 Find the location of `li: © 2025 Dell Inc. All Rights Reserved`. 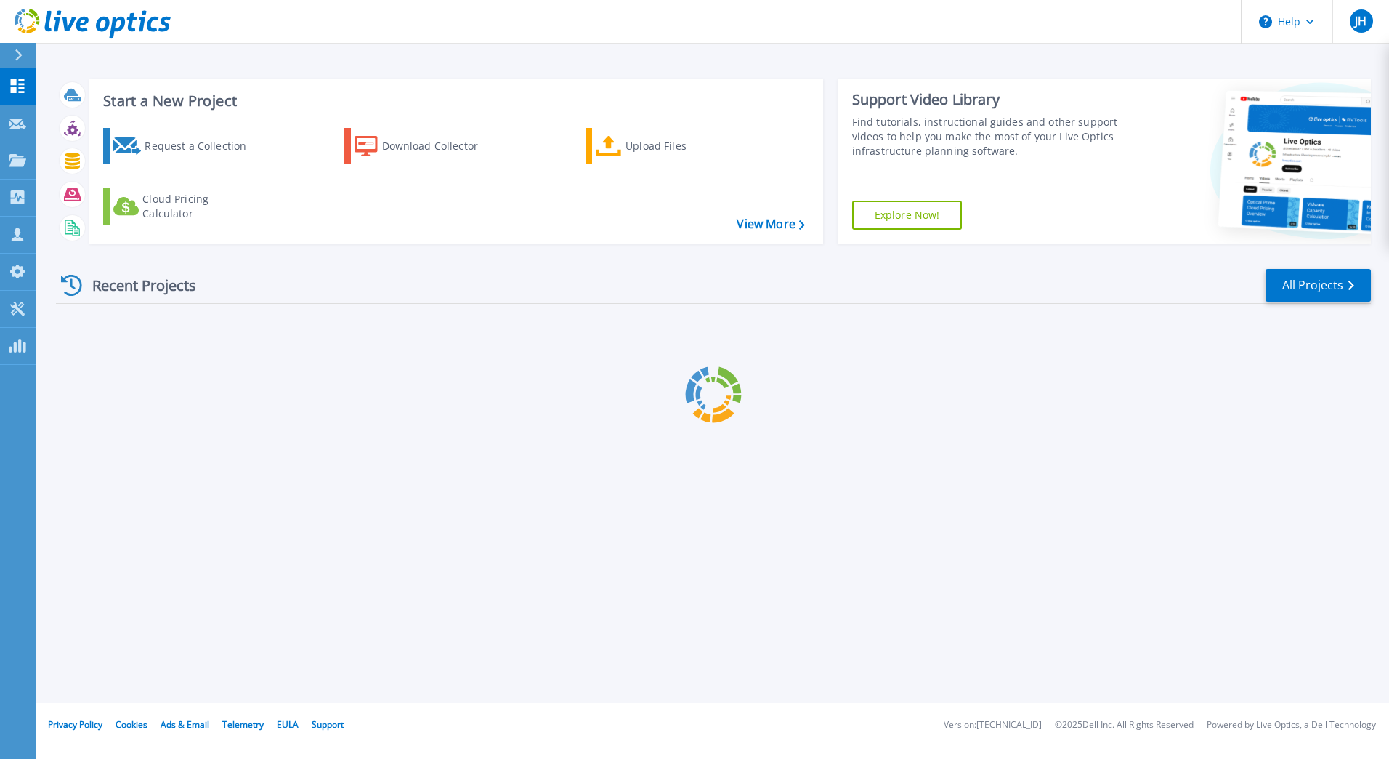

li: © 2025 Dell Inc. All Rights Reserved is located at coordinates (1124, 725).